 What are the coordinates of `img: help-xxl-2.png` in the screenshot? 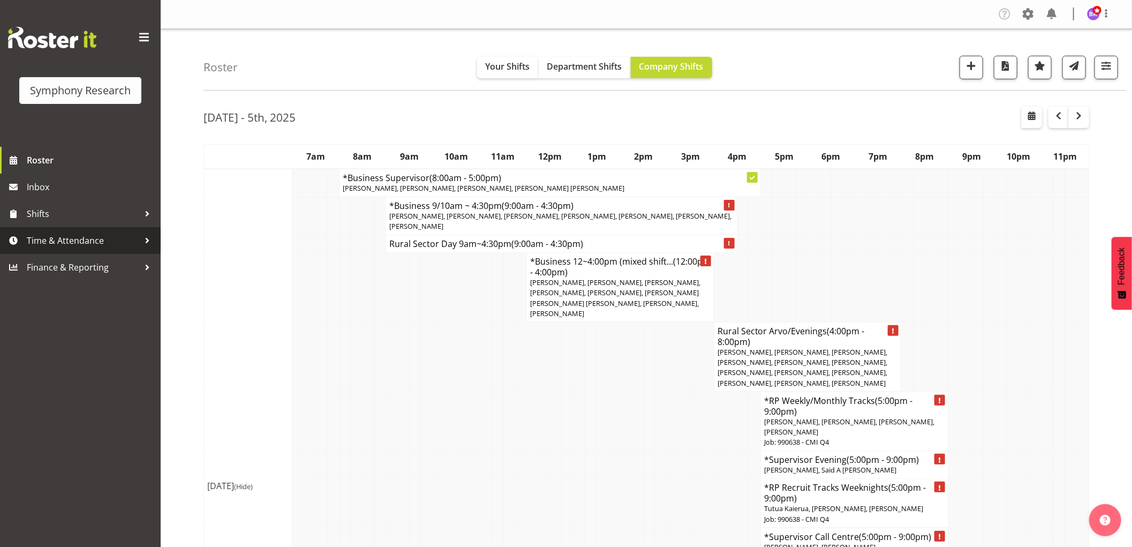 It's located at (1105, 520).